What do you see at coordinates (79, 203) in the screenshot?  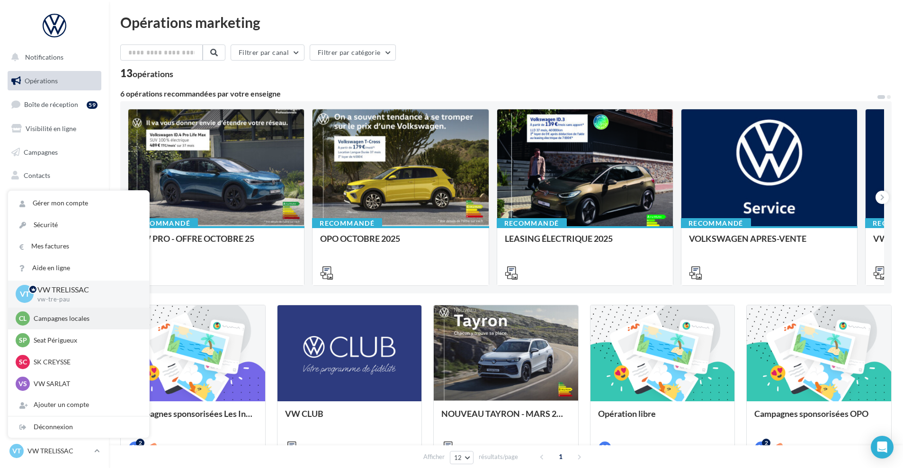 I see `a: Gérer mon compte` at bounding box center [79, 203].